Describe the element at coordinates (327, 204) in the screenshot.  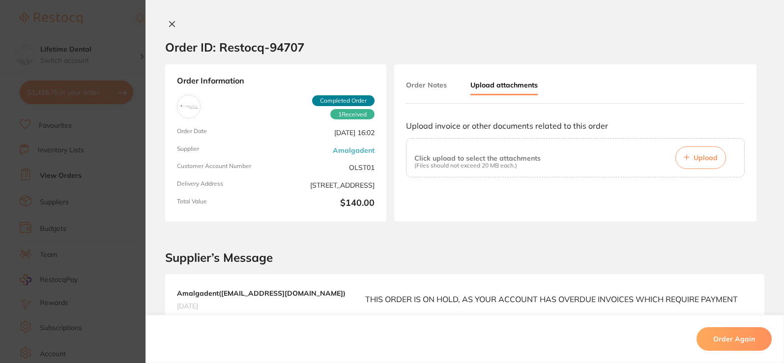
I see `b: $140.00` at that location.